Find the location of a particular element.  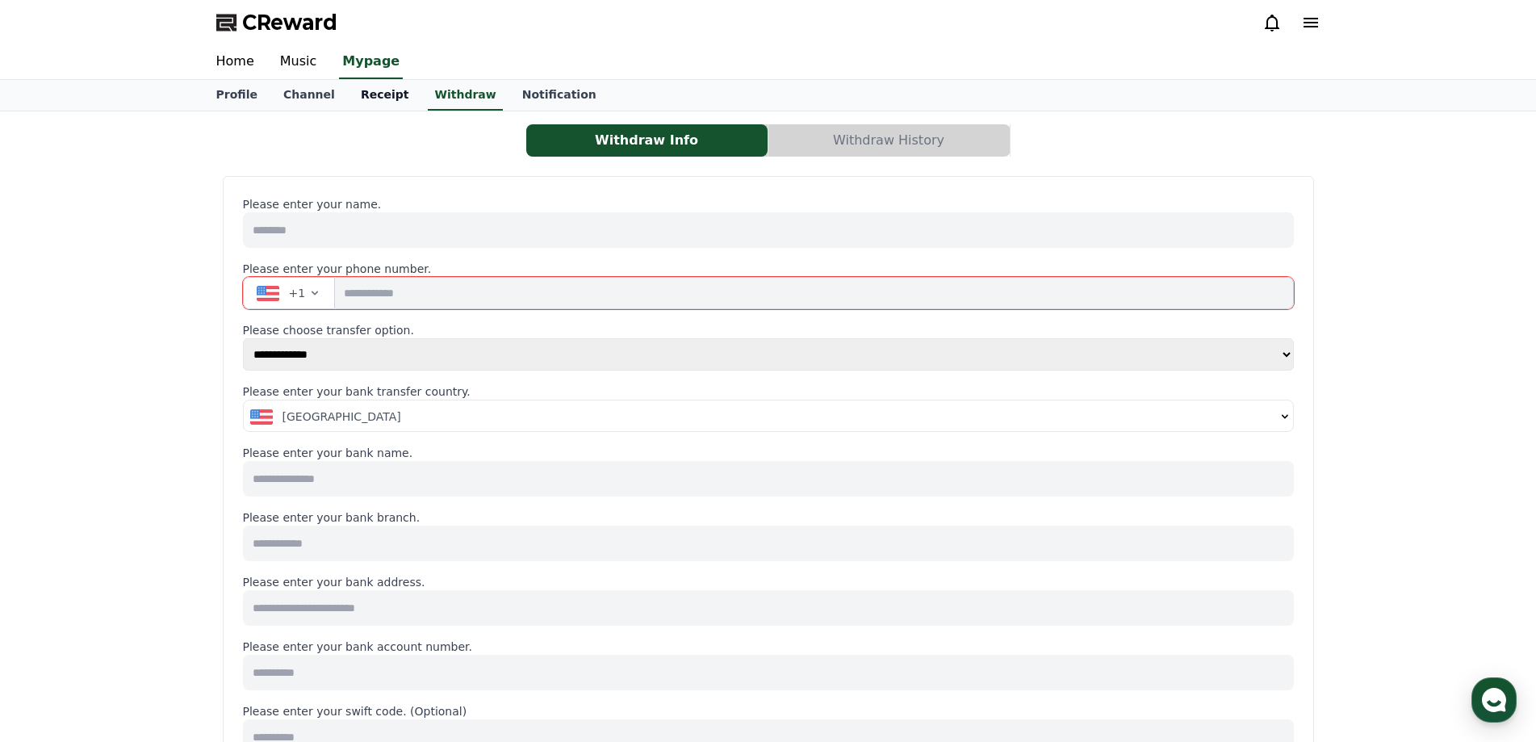

a: Music is located at coordinates (299, 62).